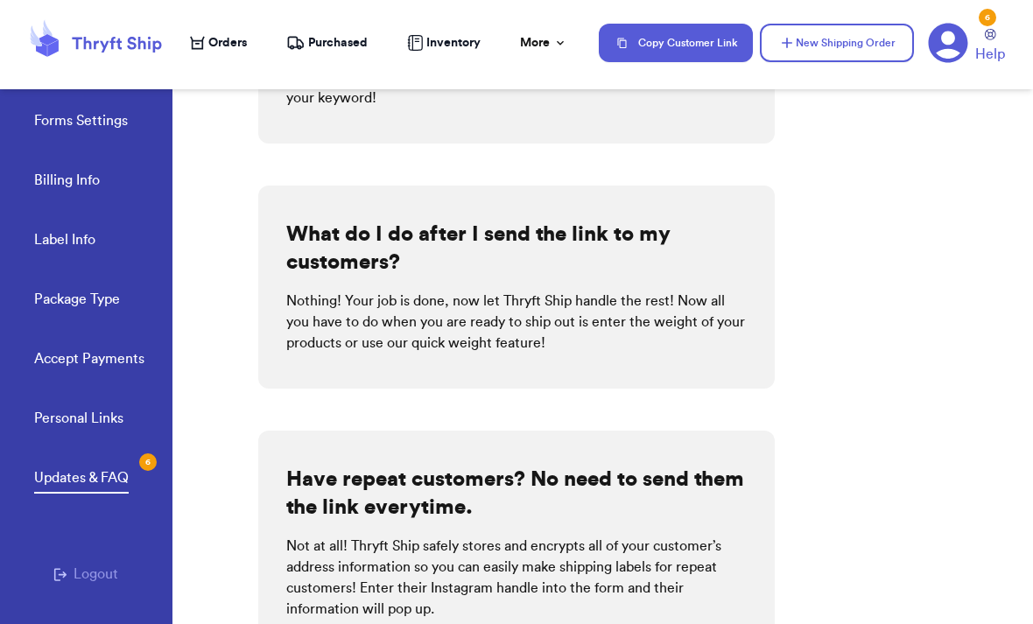 The height and width of the screenshot is (624, 1033). What do you see at coordinates (544, 43) in the screenshot?
I see `div: More` at bounding box center [544, 43].